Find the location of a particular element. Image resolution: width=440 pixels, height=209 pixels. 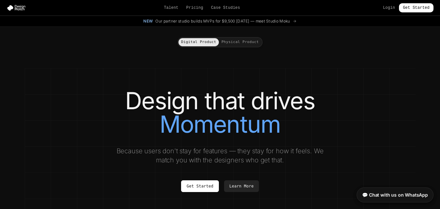

a: Login is located at coordinates (389, 8).